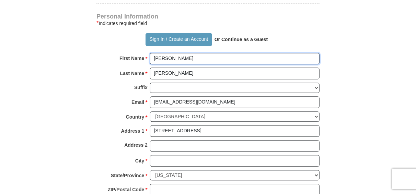 The image size is (416, 194). Describe the element at coordinates (132, 73) in the screenshot. I see `strong: Last Name` at that location.